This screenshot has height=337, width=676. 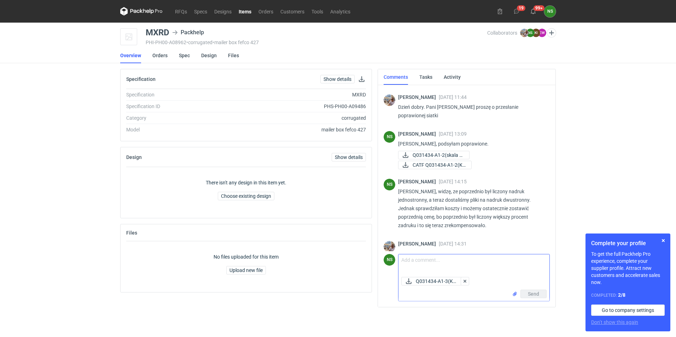 What do you see at coordinates (438, 155) in the screenshot?
I see `span: Q031434-A1-2(skala 1...` at bounding box center [438, 155].